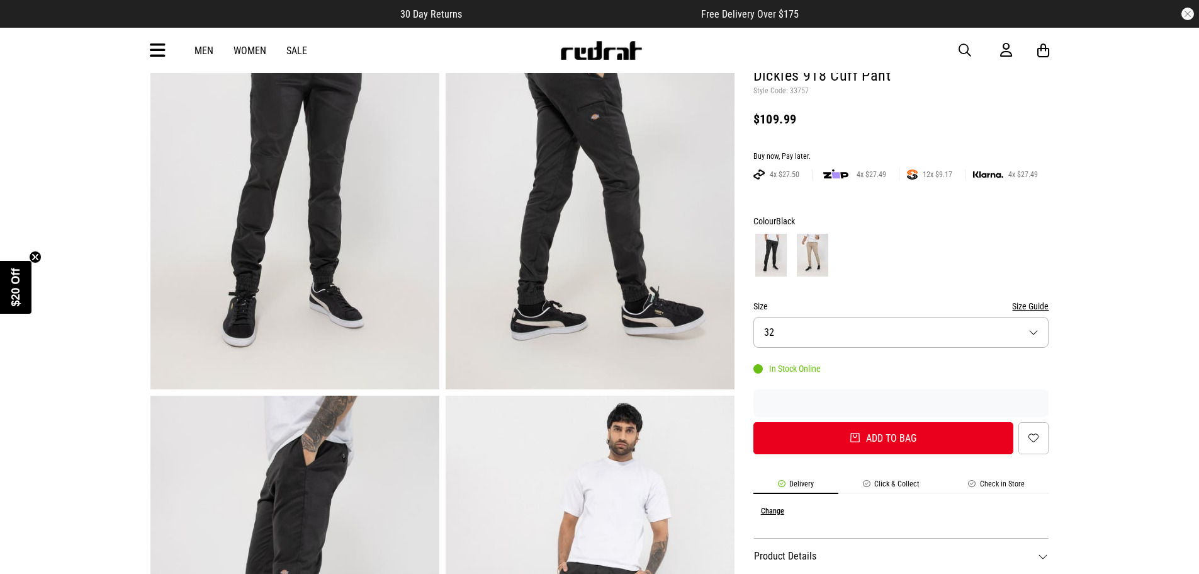 This screenshot has height=574, width=1199. Describe the element at coordinates (891, 486) in the screenshot. I see `li: Click & Collect` at that location.